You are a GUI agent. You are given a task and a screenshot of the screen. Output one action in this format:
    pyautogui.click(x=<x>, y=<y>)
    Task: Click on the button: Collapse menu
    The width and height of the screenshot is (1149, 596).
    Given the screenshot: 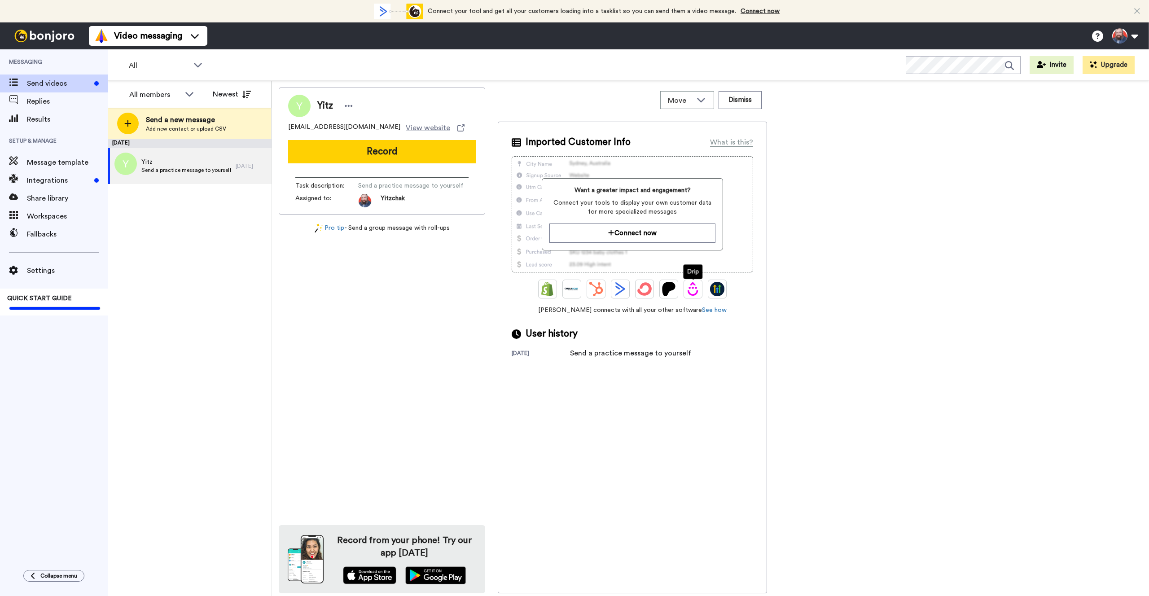 What is the action you would take?
    pyautogui.click(x=54, y=576)
    